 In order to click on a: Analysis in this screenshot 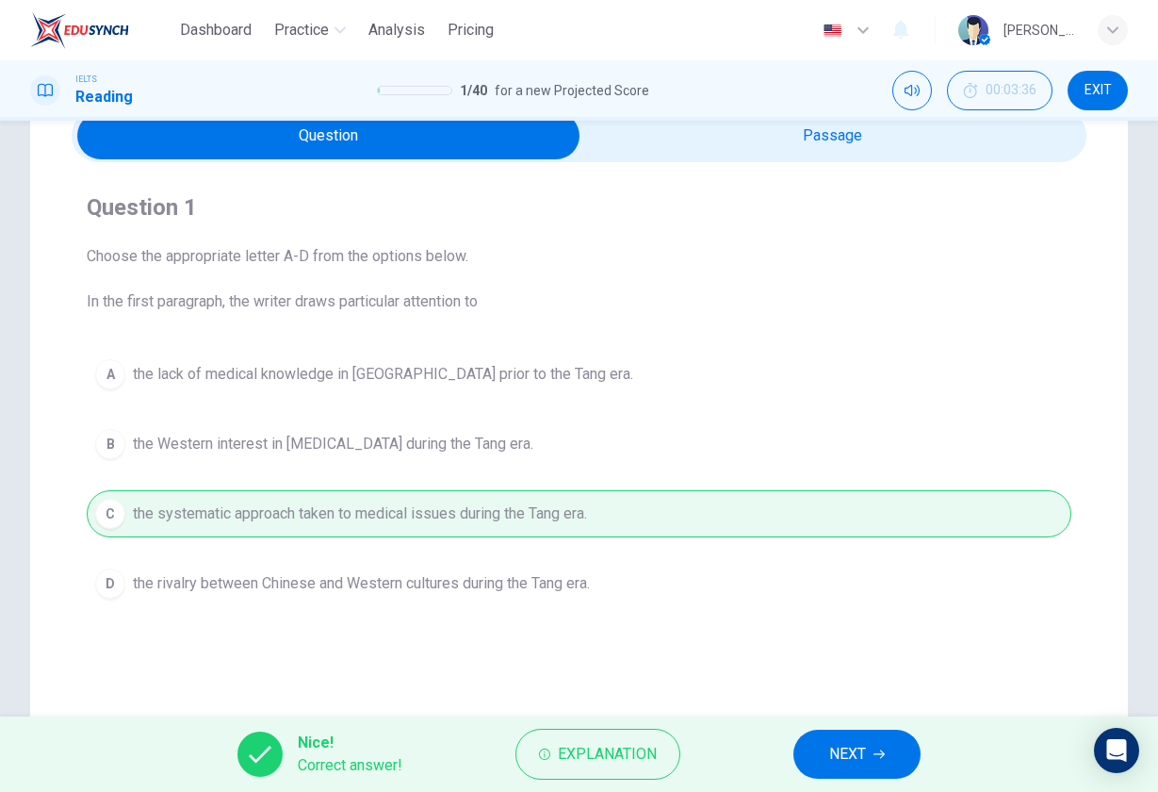, I will do `click(397, 30)`.